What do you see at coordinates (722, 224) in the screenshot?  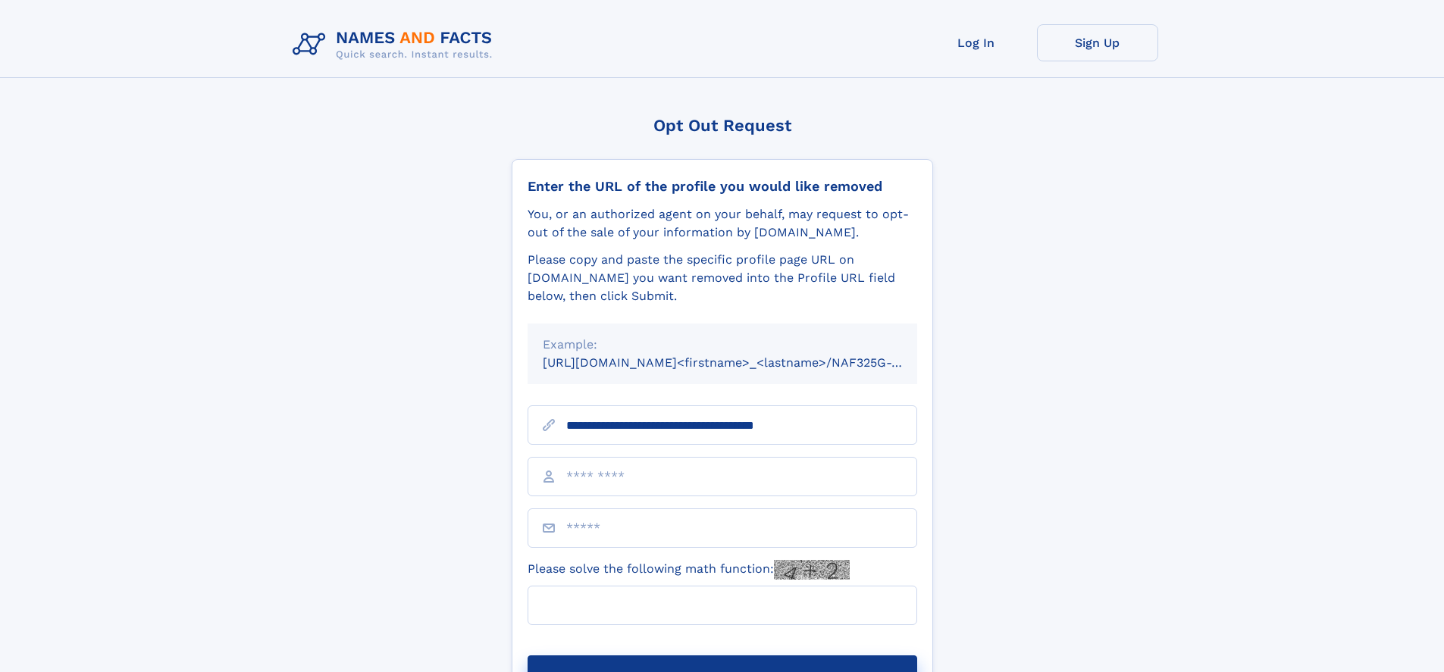 I see `div: You, or an authorized agent on your behalf, may request to opt-out of the sale of your informatio...` at bounding box center [722, 224].